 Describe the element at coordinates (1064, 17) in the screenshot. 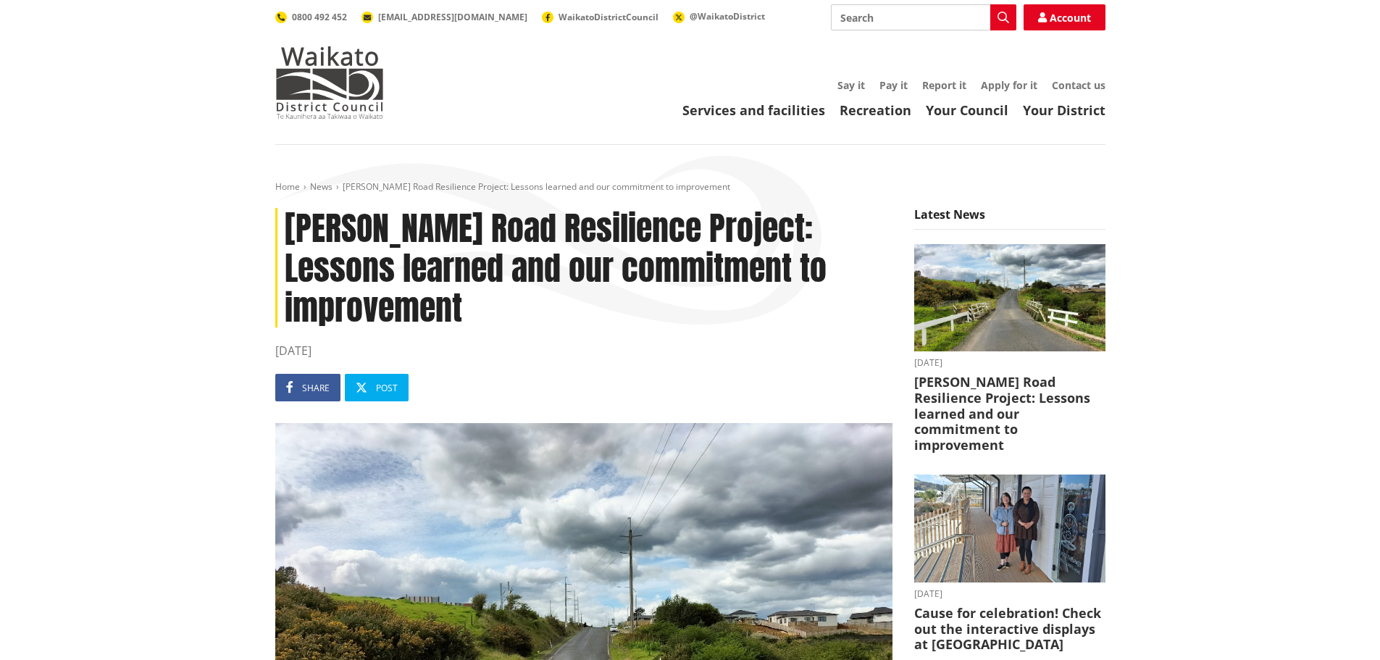

I see `a: Account` at that location.